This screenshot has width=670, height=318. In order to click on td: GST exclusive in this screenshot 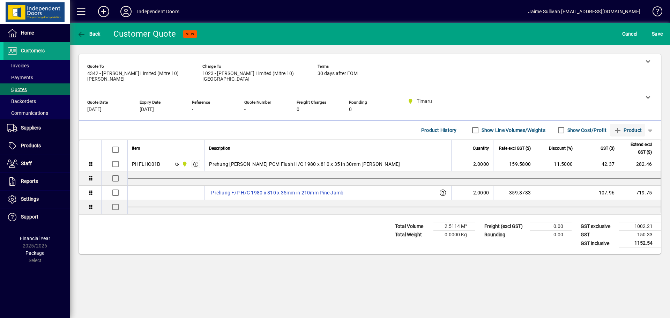, I will do `click(599, 227)`.